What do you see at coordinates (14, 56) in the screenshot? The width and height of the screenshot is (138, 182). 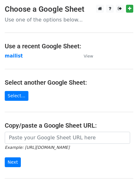 I see `a: mailist` at bounding box center [14, 56].